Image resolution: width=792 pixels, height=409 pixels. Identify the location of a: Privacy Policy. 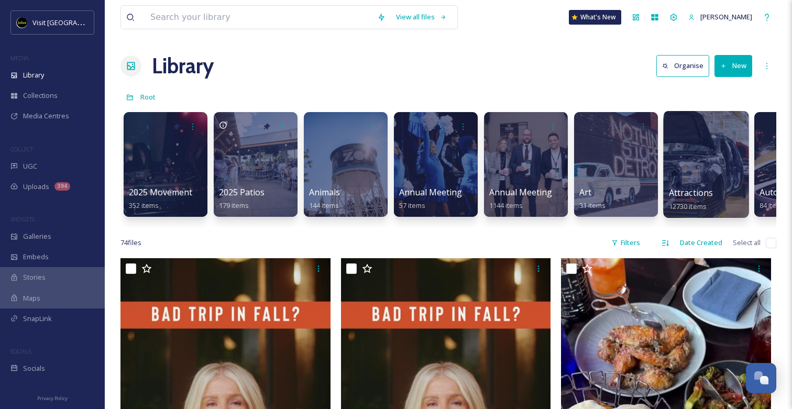
(52, 398).